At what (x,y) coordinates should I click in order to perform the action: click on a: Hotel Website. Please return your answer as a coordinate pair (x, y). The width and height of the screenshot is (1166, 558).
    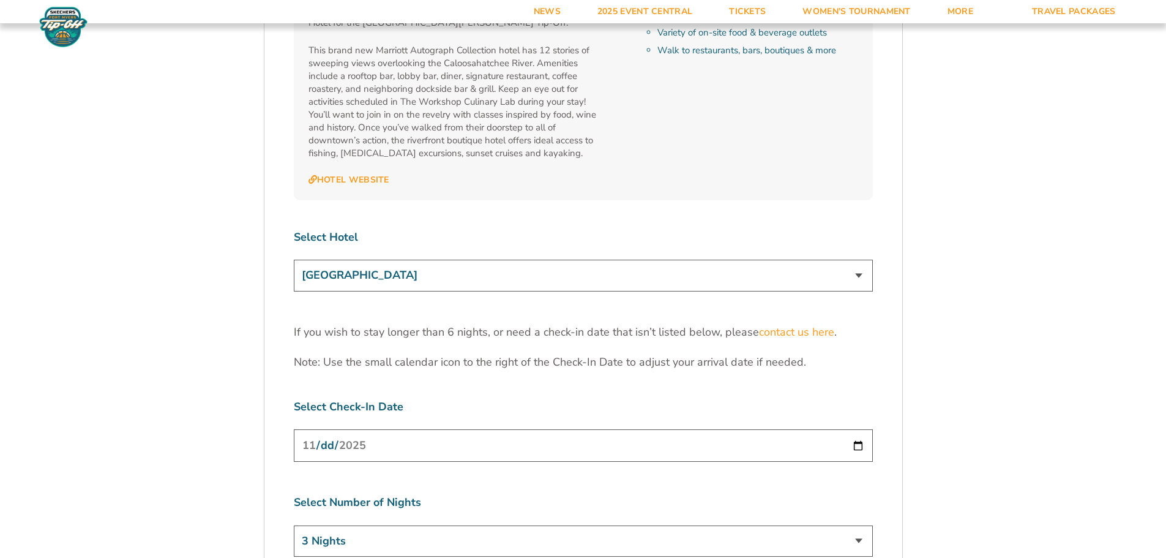
    Looking at the image, I should click on (349, 180).